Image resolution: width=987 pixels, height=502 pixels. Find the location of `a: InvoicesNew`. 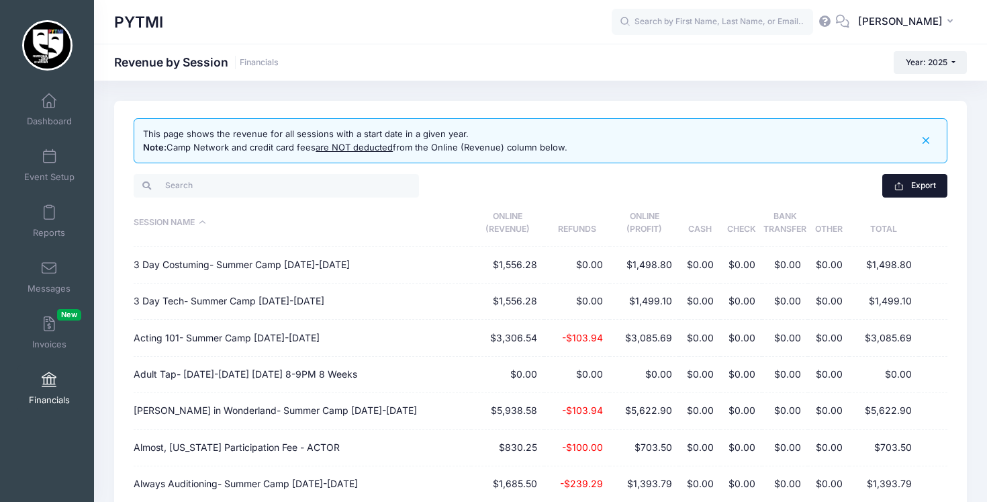

a: InvoicesNew is located at coordinates (49, 332).